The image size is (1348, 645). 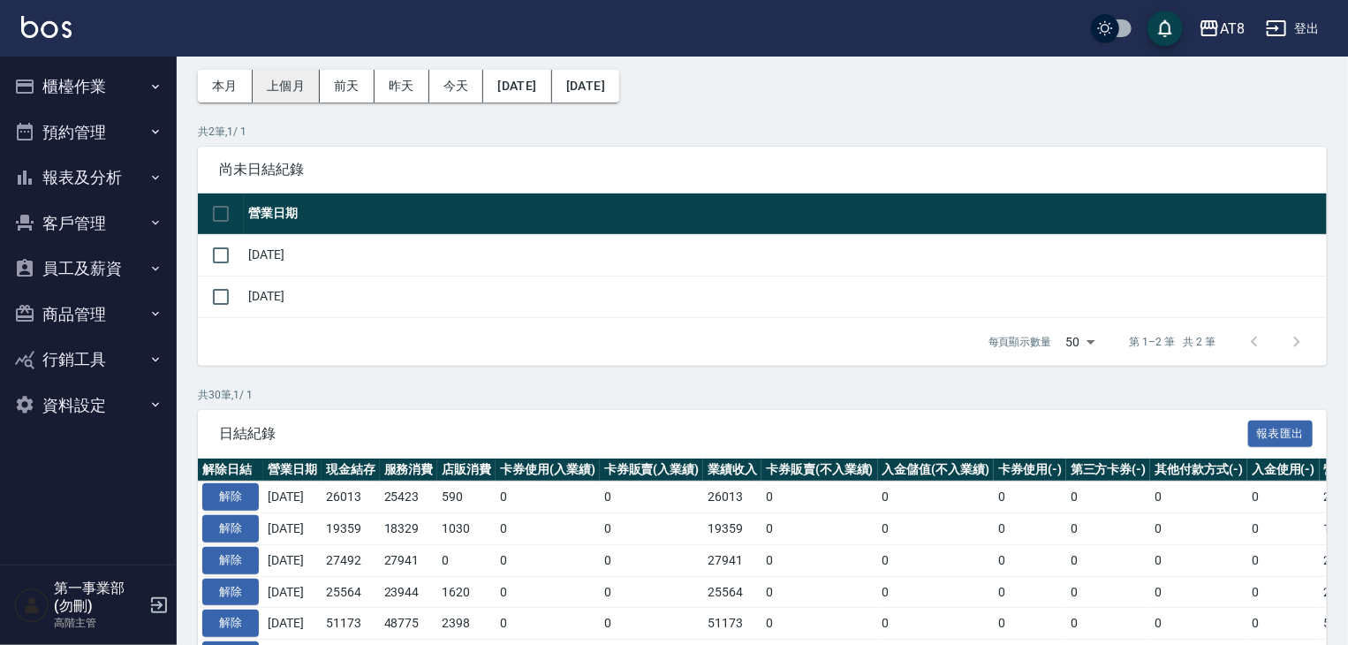 What do you see at coordinates (1030, 470) in the screenshot?
I see `th: 卡券使用(-)` at bounding box center [1030, 470].